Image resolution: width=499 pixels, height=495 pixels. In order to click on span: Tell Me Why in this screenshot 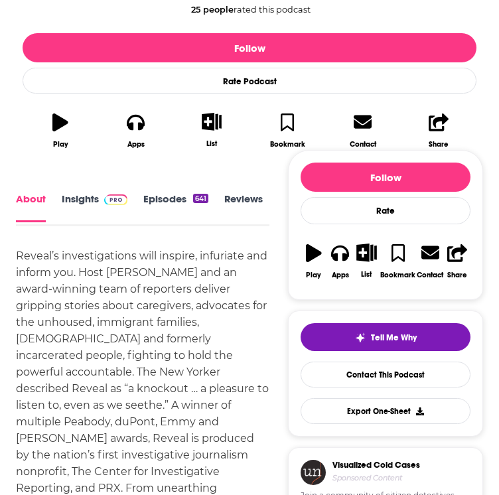, I will do `click(393, 338)`.